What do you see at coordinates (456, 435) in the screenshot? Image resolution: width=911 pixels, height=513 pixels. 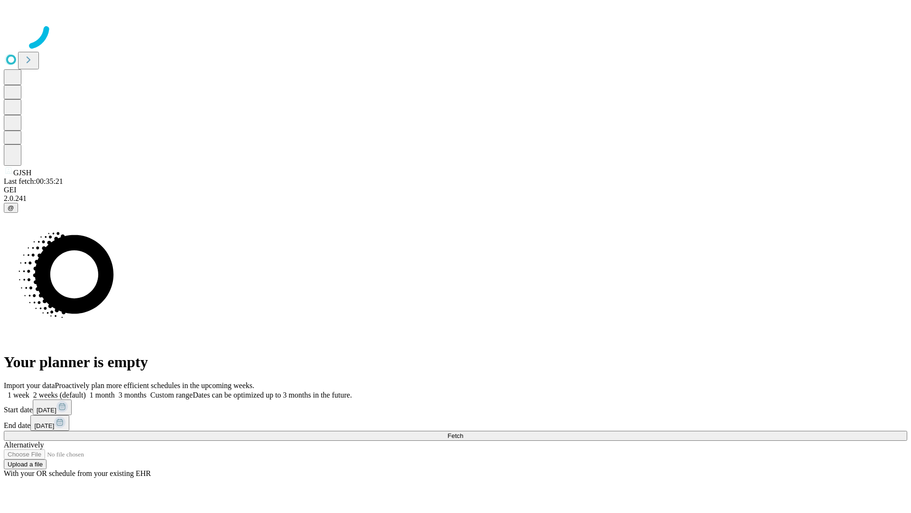 I see `button: Fetch` at bounding box center [456, 435].